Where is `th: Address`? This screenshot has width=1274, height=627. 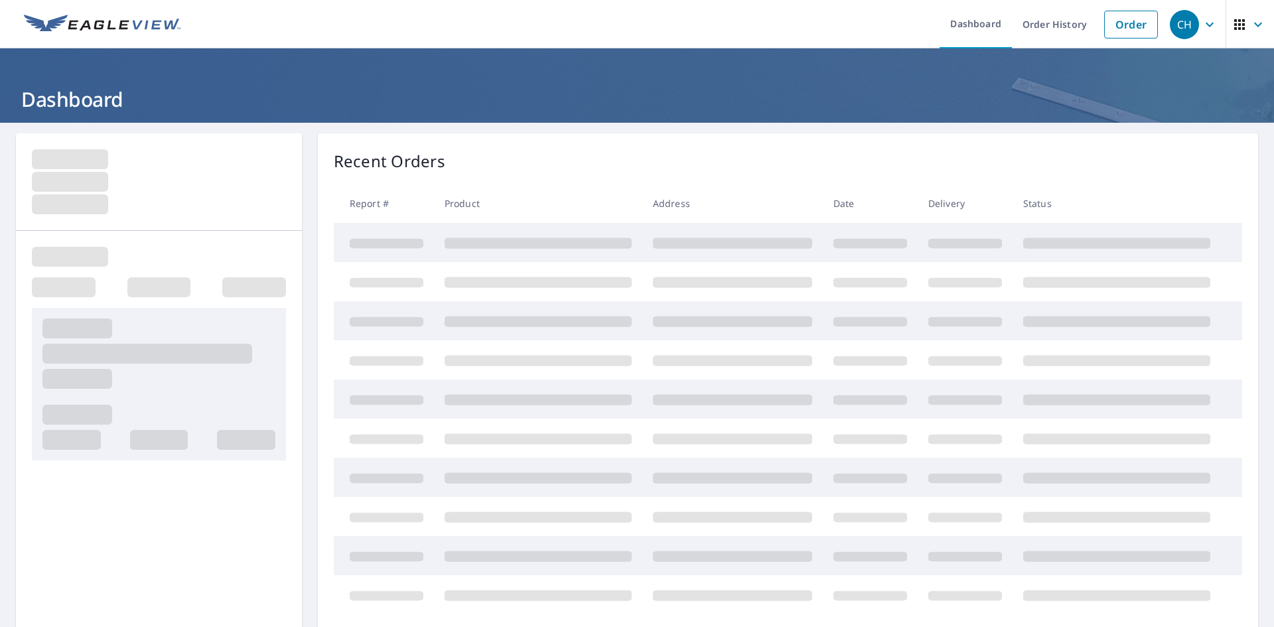 th: Address is located at coordinates (732, 203).